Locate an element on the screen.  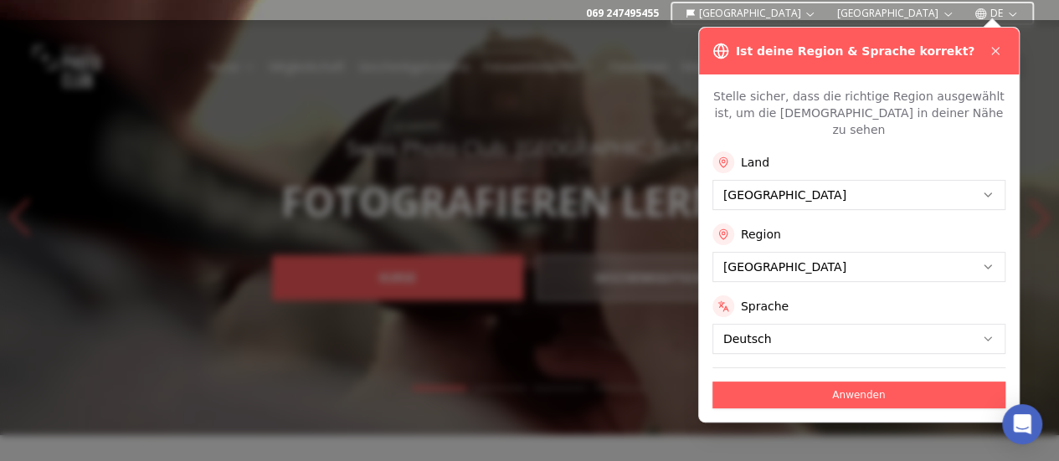
a: 069 247495455 is located at coordinates (622, 13).